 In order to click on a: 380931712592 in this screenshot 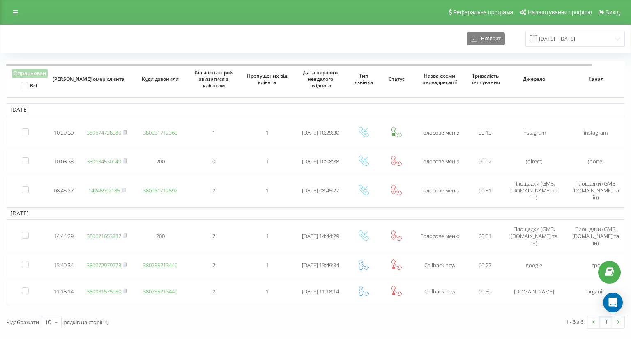, I will do `click(160, 190)`.